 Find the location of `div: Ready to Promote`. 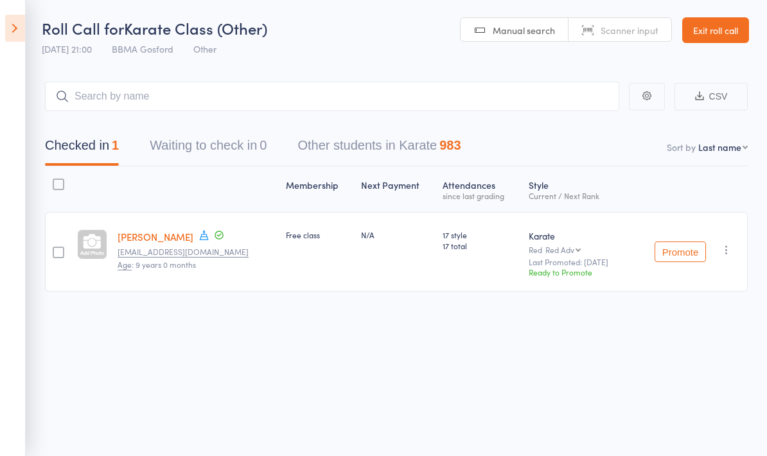

div: Ready to Promote is located at coordinates (577, 272).